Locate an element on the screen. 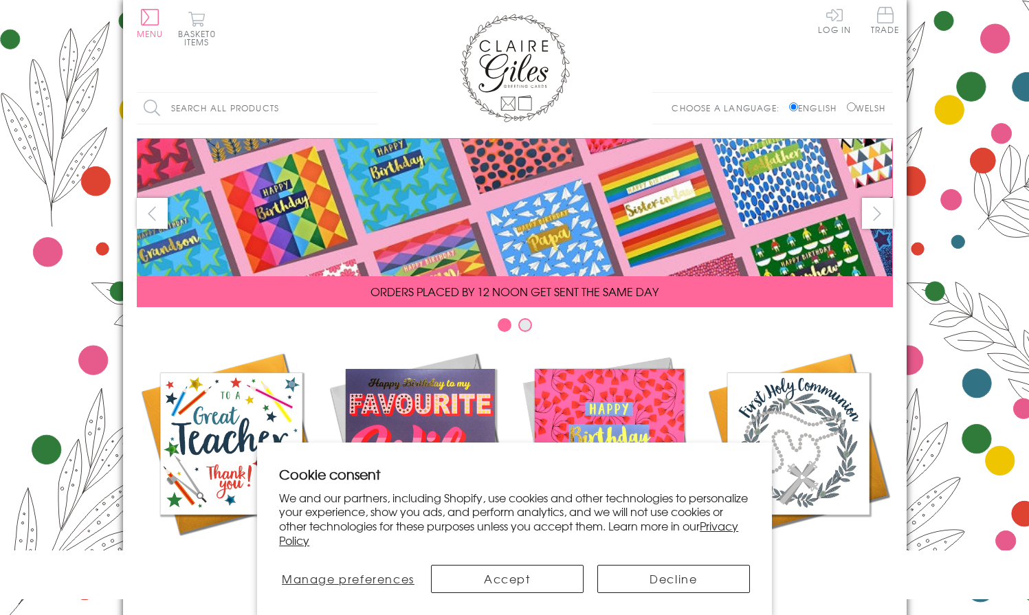 The height and width of the screenshot is (615, 1029). a: Birthdays is located at coordinates (609, 457).